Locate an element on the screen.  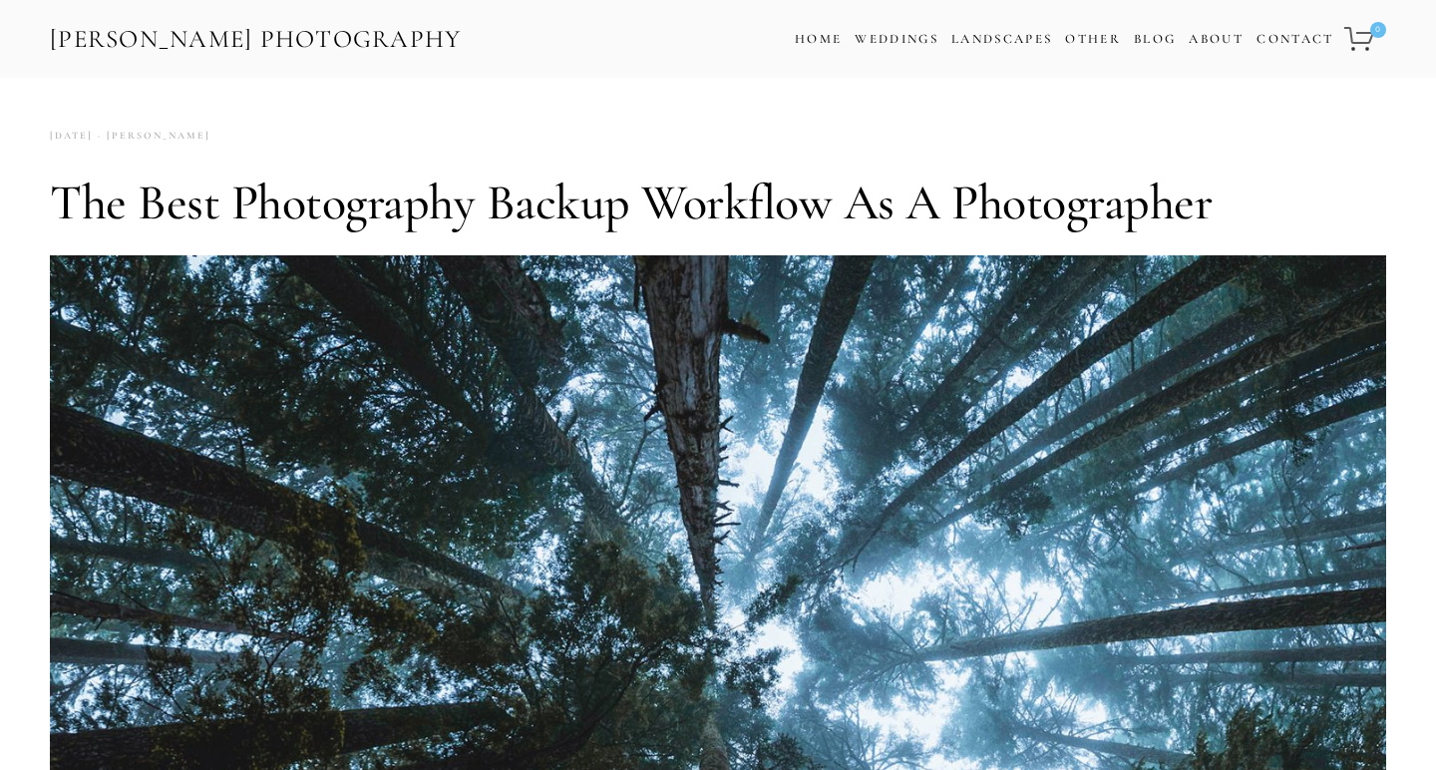
a: Landscapes is located at coordinates (1001, 39).